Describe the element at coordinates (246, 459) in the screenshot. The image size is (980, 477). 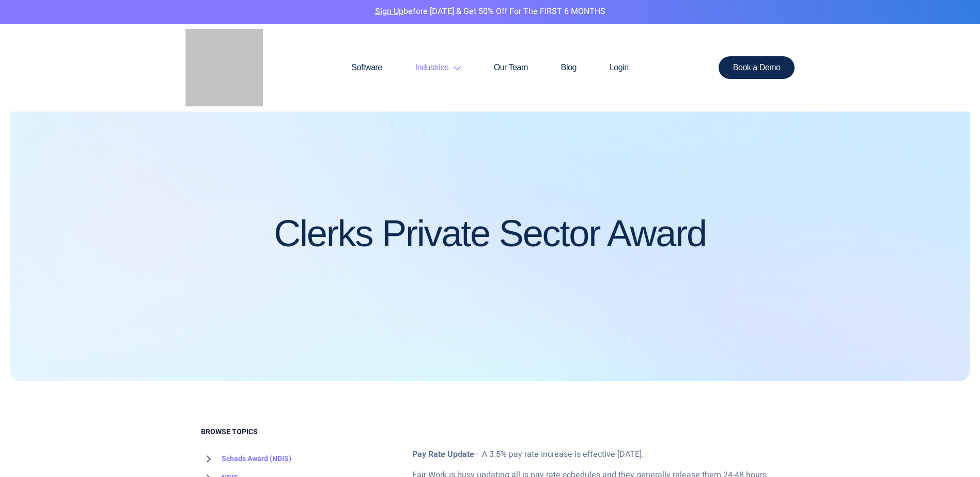
I see `a: Schads Award (NDIS)` at that location.